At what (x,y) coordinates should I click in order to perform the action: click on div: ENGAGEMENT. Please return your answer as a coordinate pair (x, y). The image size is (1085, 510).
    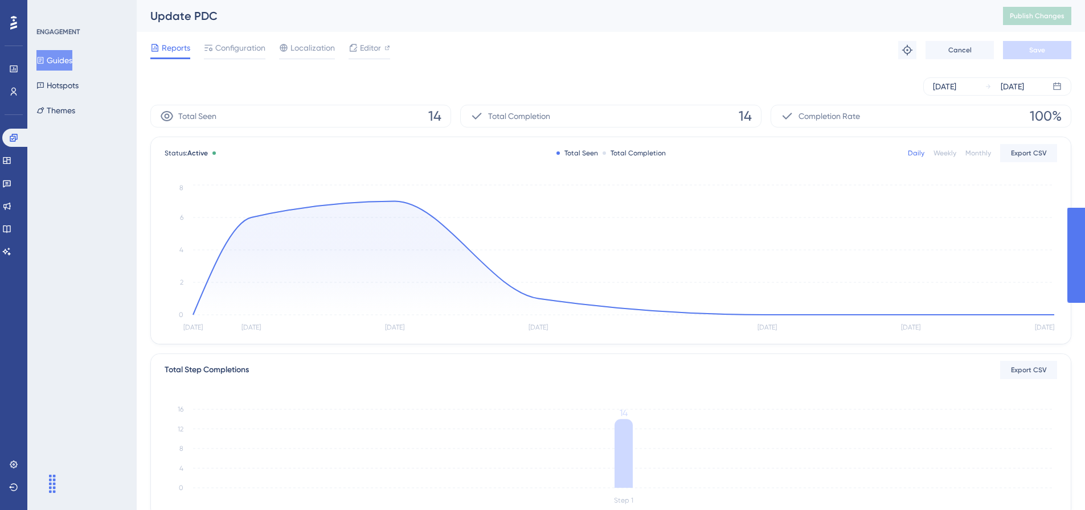
    Looking at the image, I should click on (58, 32).